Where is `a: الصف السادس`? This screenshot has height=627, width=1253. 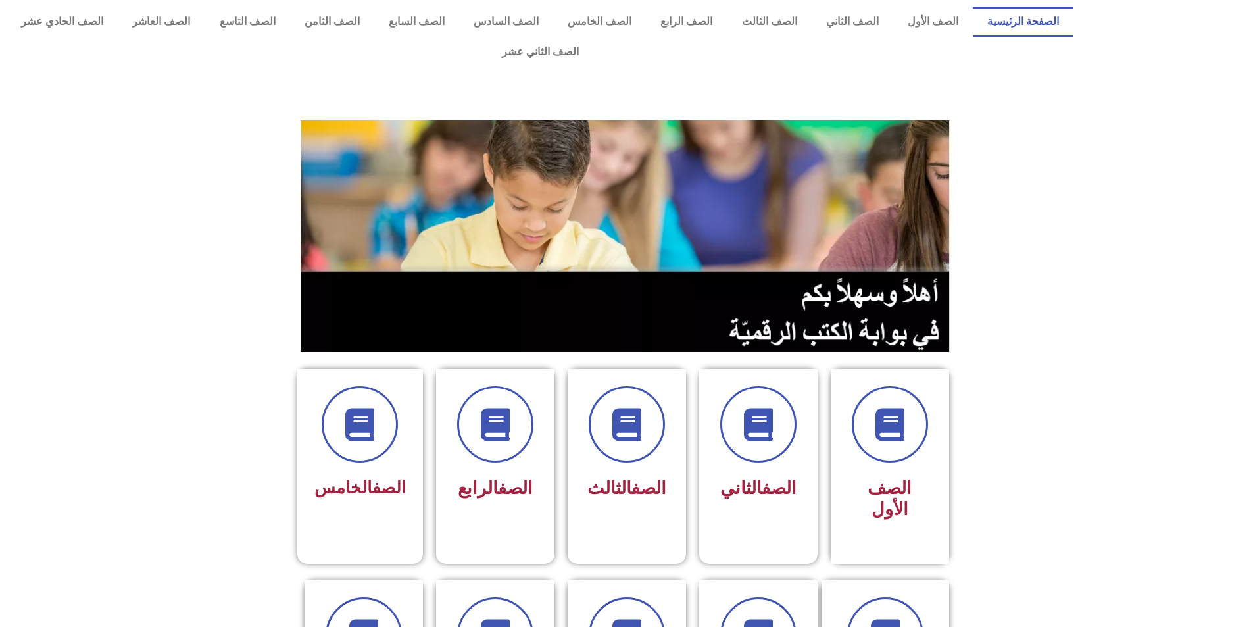
a: الصف السادس is located at coordinates (506, 22).